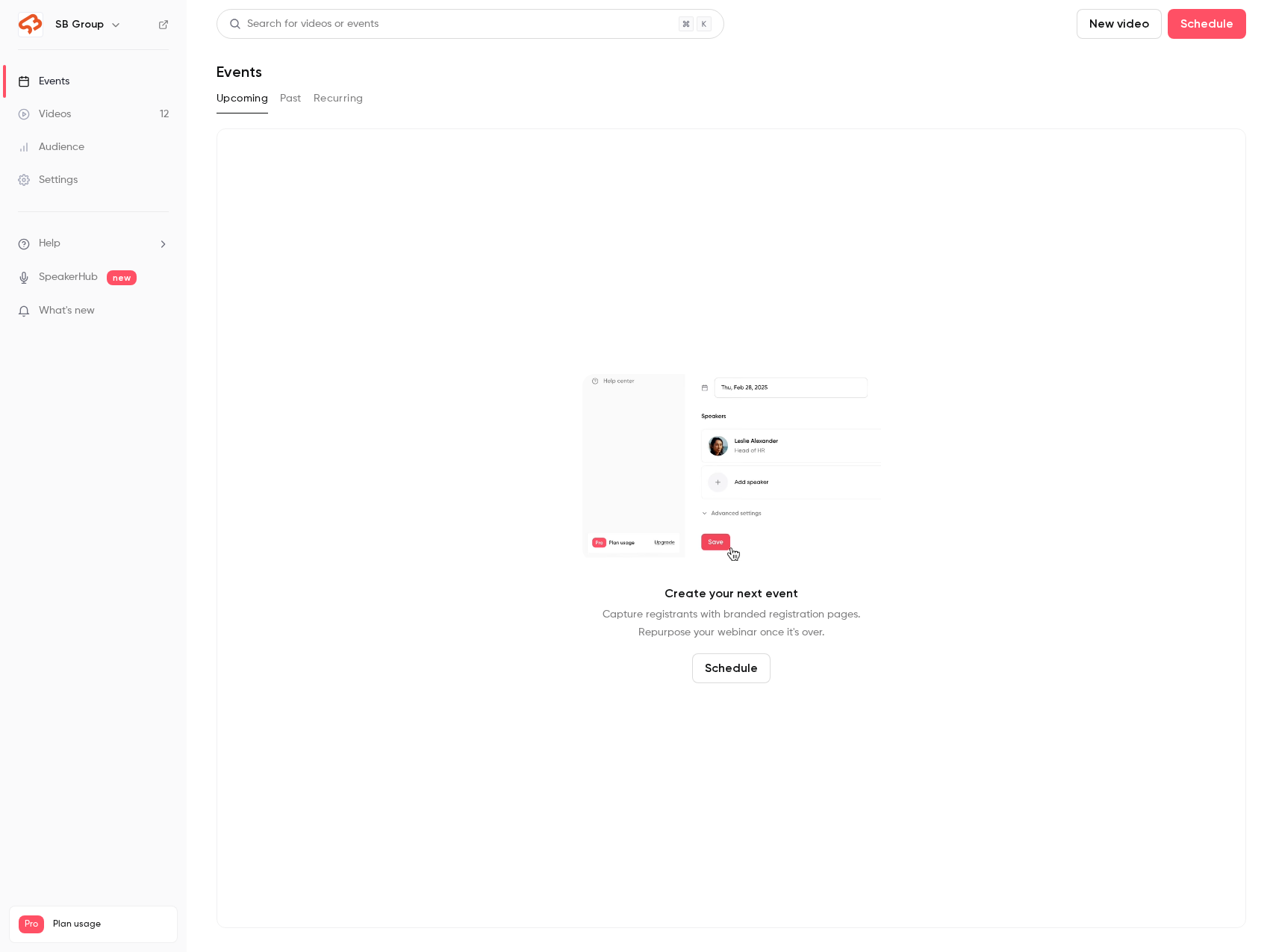 Image resolution: width=1276 pixels, height=952 pixels. Describe the element at coordinates (731, 623) in the screenshot. I see `p: Capture registrants with branded registration pages. Repurpose your webinar once it's over.` at that location.